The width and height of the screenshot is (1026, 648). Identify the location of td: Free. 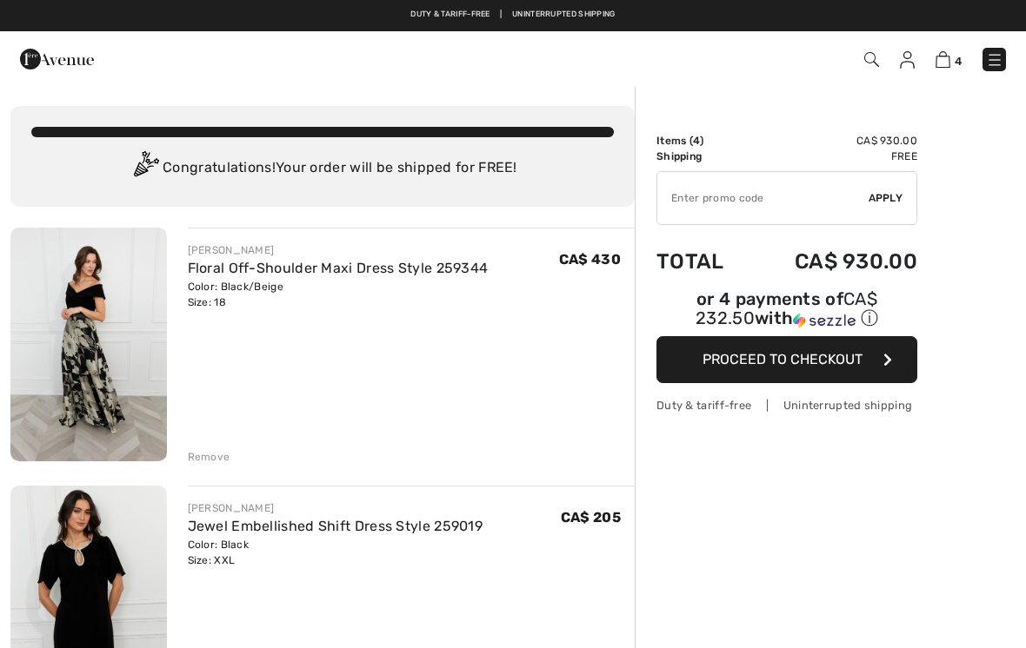
(833, 156).